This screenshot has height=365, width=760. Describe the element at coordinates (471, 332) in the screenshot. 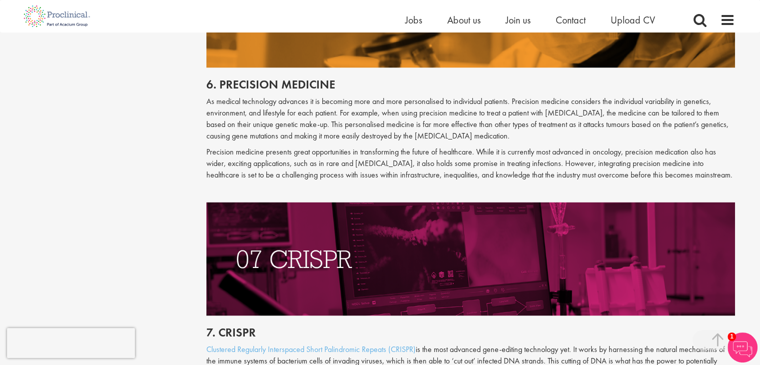

I see `h2: 7. CRISPR` at that location.